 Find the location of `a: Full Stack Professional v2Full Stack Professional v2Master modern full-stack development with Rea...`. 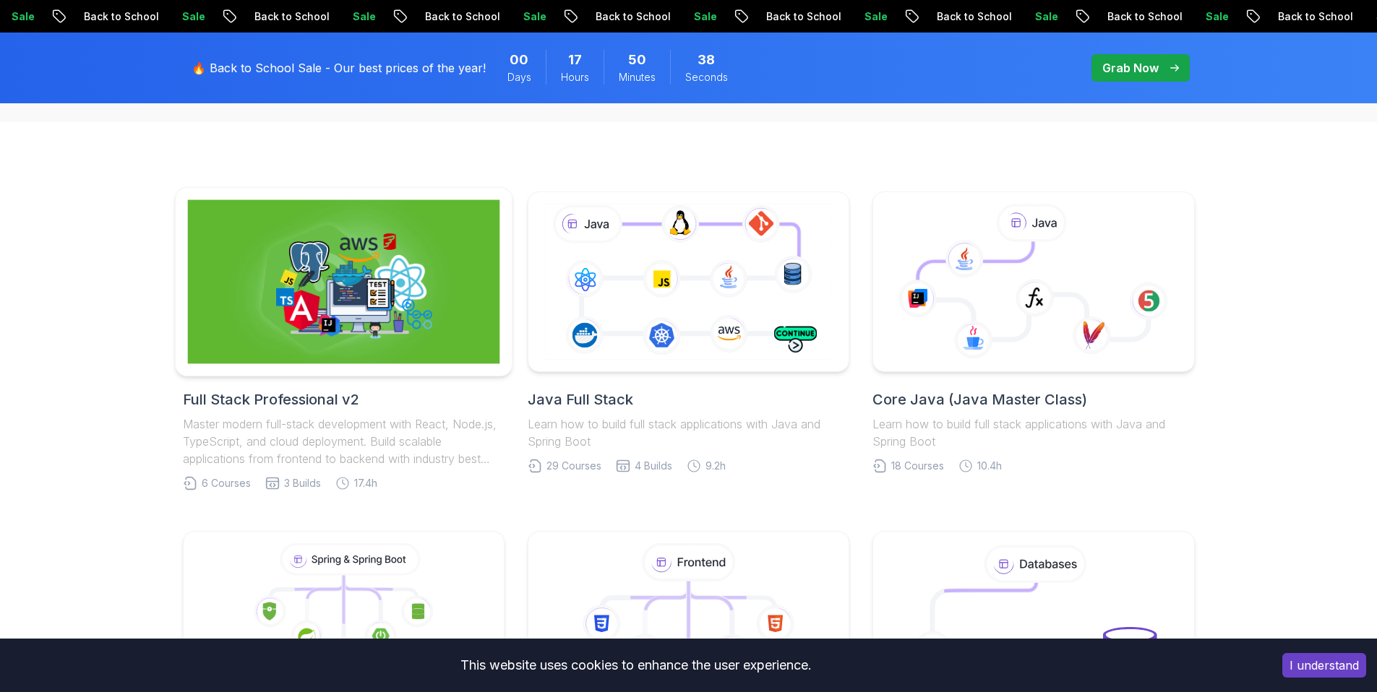

a: Full Stack Professional v2Full Stack Professional v2Master modern full-stack development with Rea... is located at coordinates (343, 341).